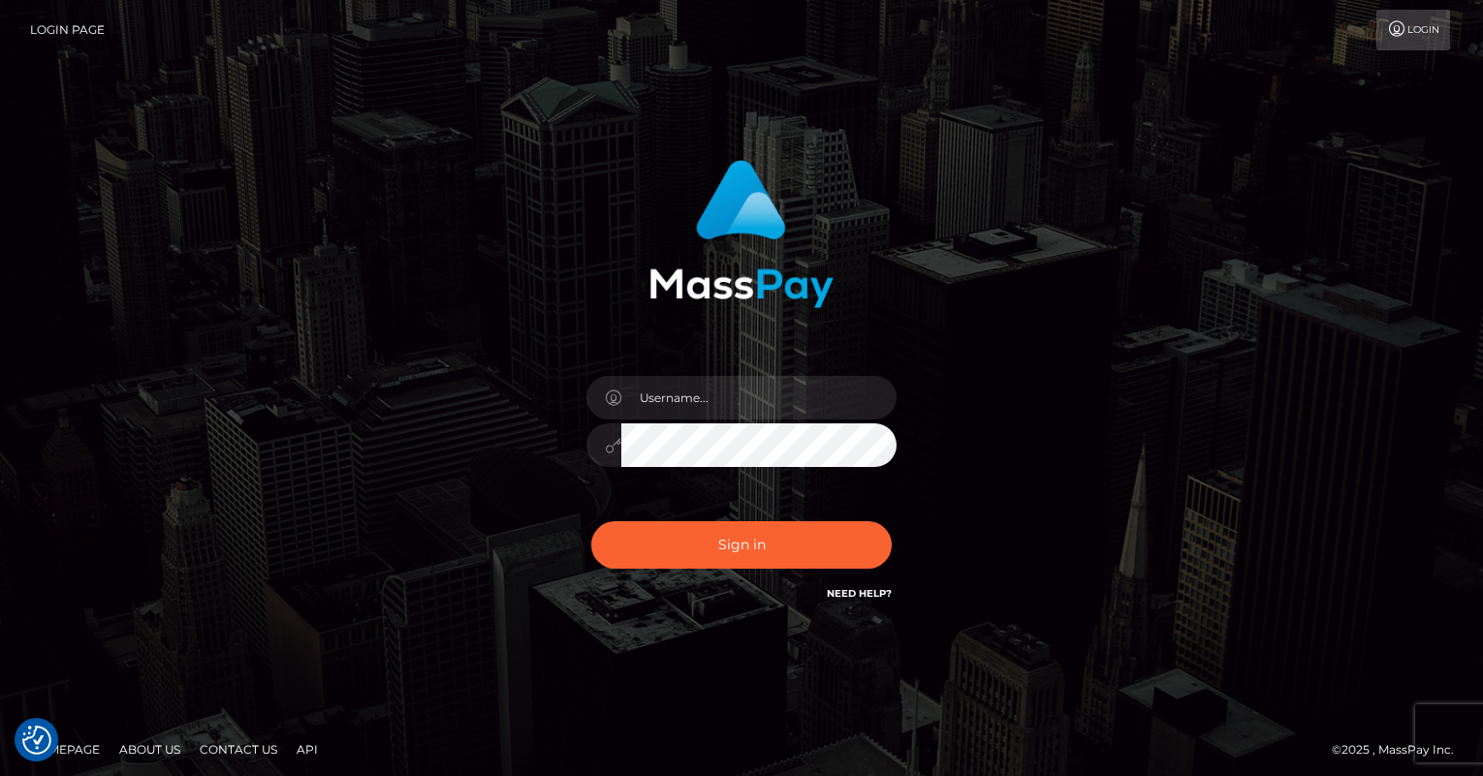 This screenshot has height=776, width=1483. Describe the element at coordinates (64, 749) in the screenshot. I see `a: Homepage` at that location.